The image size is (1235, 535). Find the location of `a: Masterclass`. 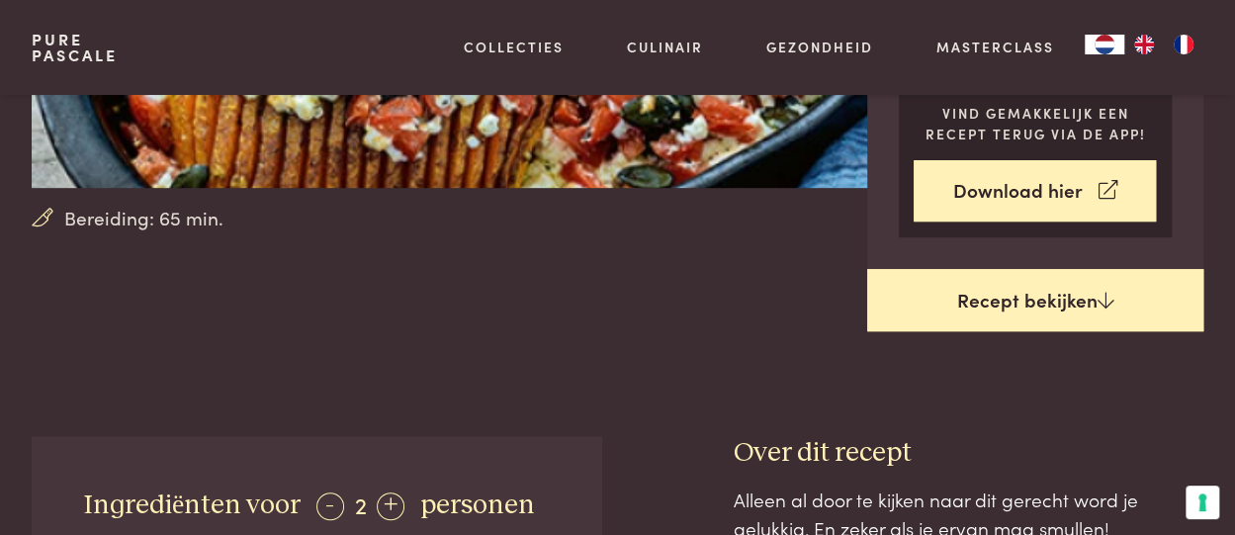

a: Masterclass is located at coordinates (994, 46).